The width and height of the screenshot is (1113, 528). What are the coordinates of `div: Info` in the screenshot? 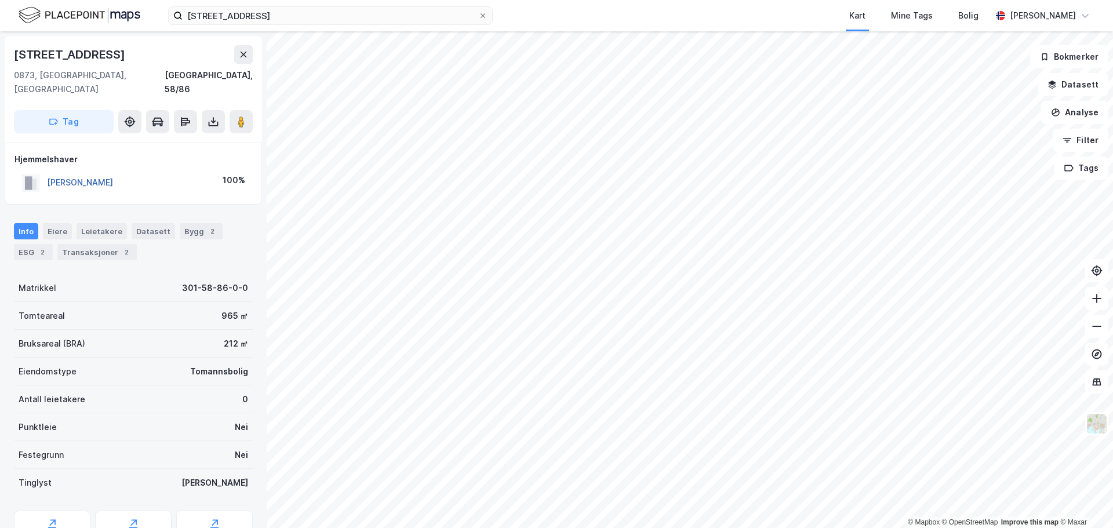 It's located at (26, 231).